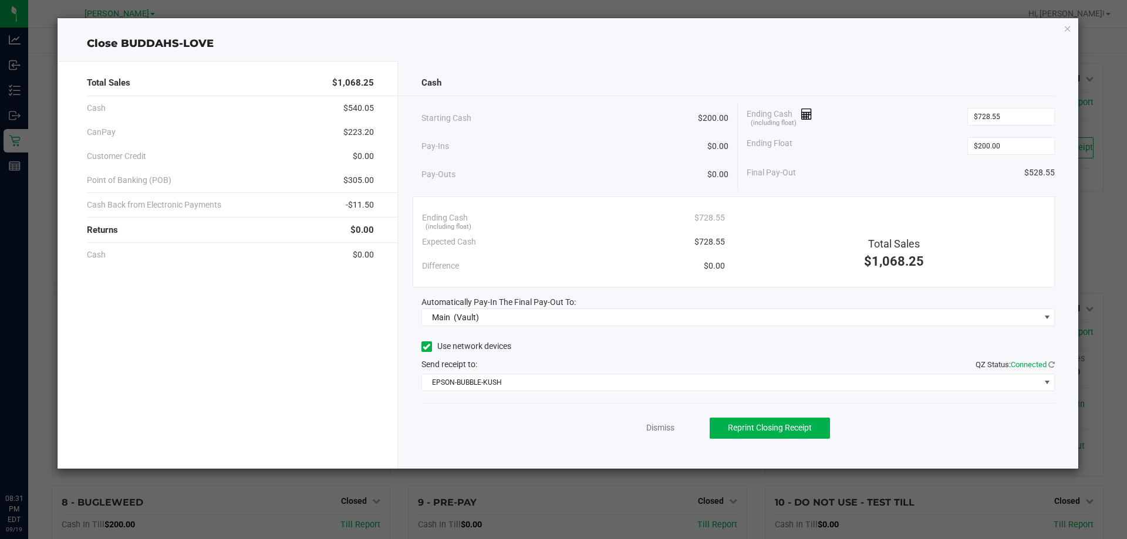  What do you see at coordinates (466, 346) in the screenshot?
I see `label: Use network devices` at bounding box center [466, 346].